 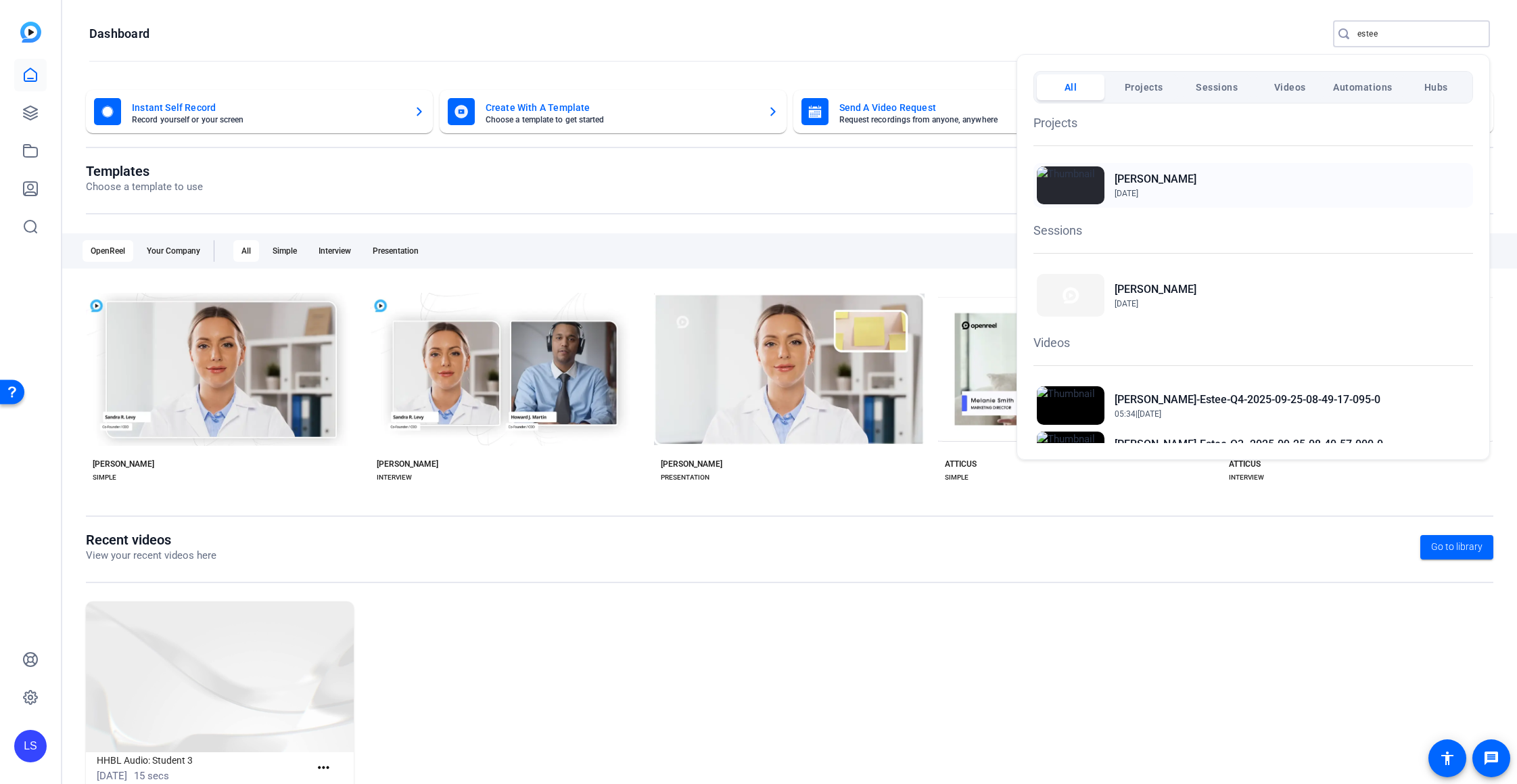 What do you see at coordinates (1254, 343) in the screenshot?
I see `h1: Videos` at bounding box center [1254, 343].